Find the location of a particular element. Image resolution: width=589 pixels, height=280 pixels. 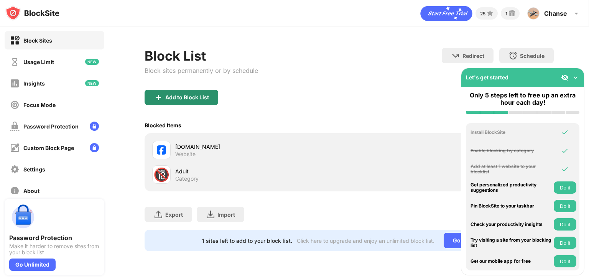

div: About is located at coordinates (31, 190).